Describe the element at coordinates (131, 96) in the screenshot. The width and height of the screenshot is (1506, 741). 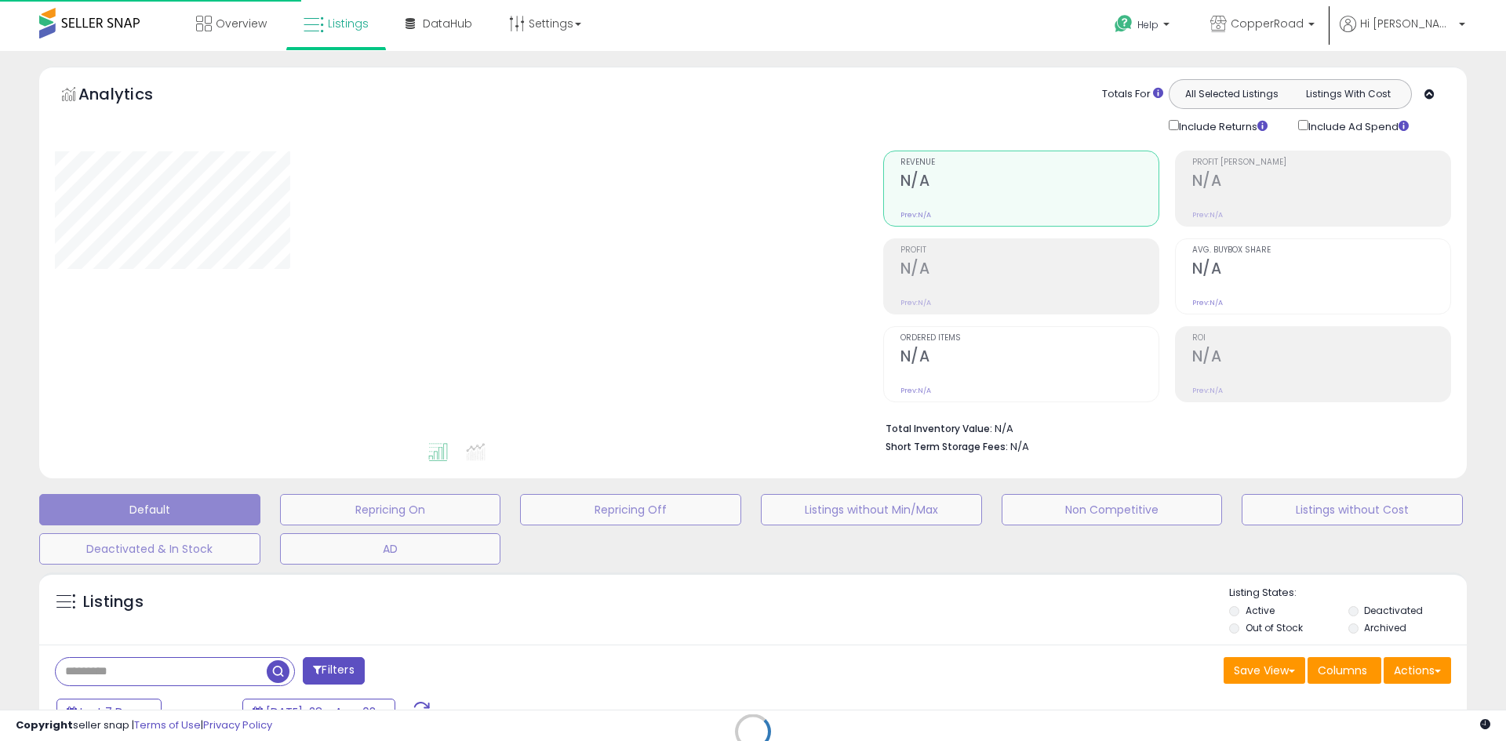
I see `h5: Analytics` at that location.